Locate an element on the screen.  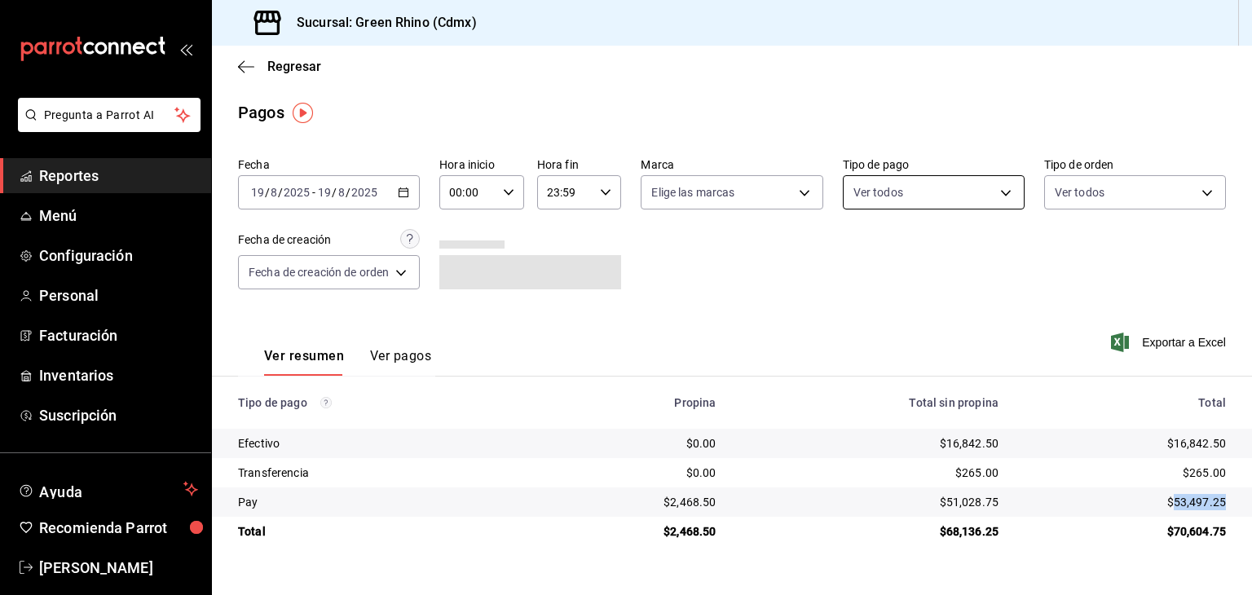
label: Tipo de pago is located at coordinates (933, 165).